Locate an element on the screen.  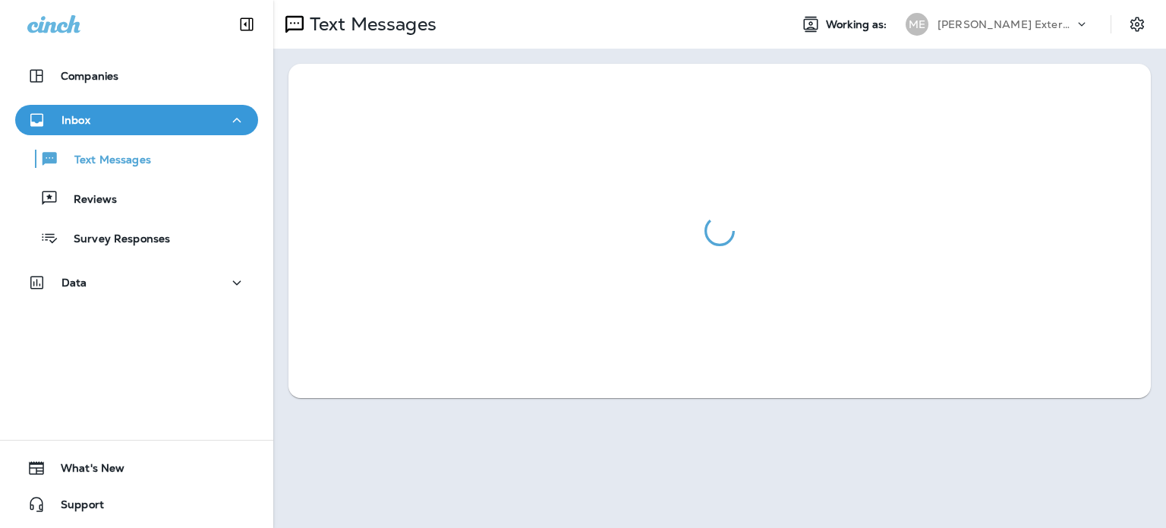
button: Data is located at coordinates (137, 282).